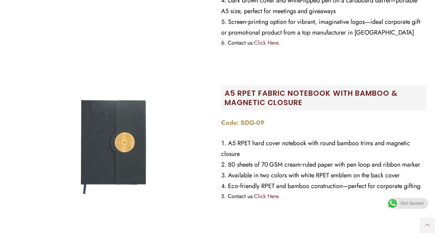 The height and width of the screenshot is (233, 435). Describe the element at coordinates (324, 186) in the screenshot. I see `li: Eco‑friendly RPET and bamboo construction—perfect for corporate gifting` at that location.